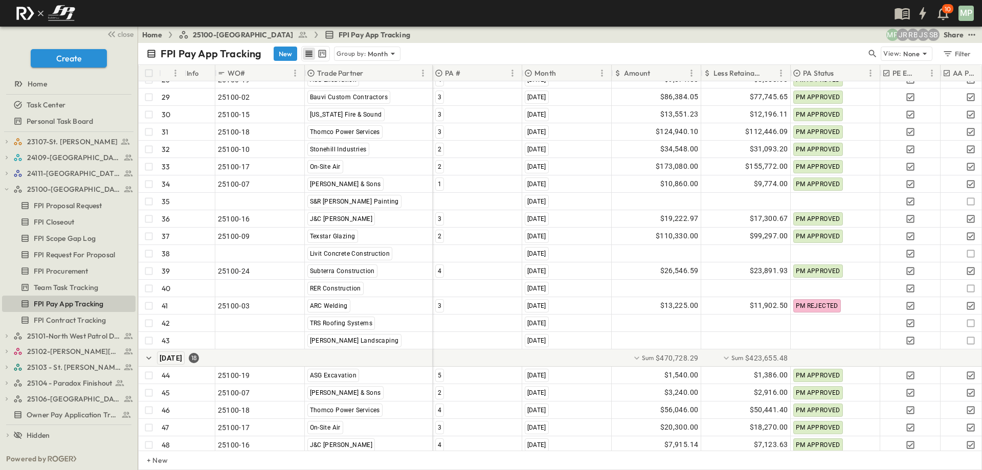 The height and width of the screenshot is (470, 982). Describe the element at coordinates (73, 157) in the screenshot. I see `a: 24109-St. Teresa of Calcutta Parish Hall` at that location.